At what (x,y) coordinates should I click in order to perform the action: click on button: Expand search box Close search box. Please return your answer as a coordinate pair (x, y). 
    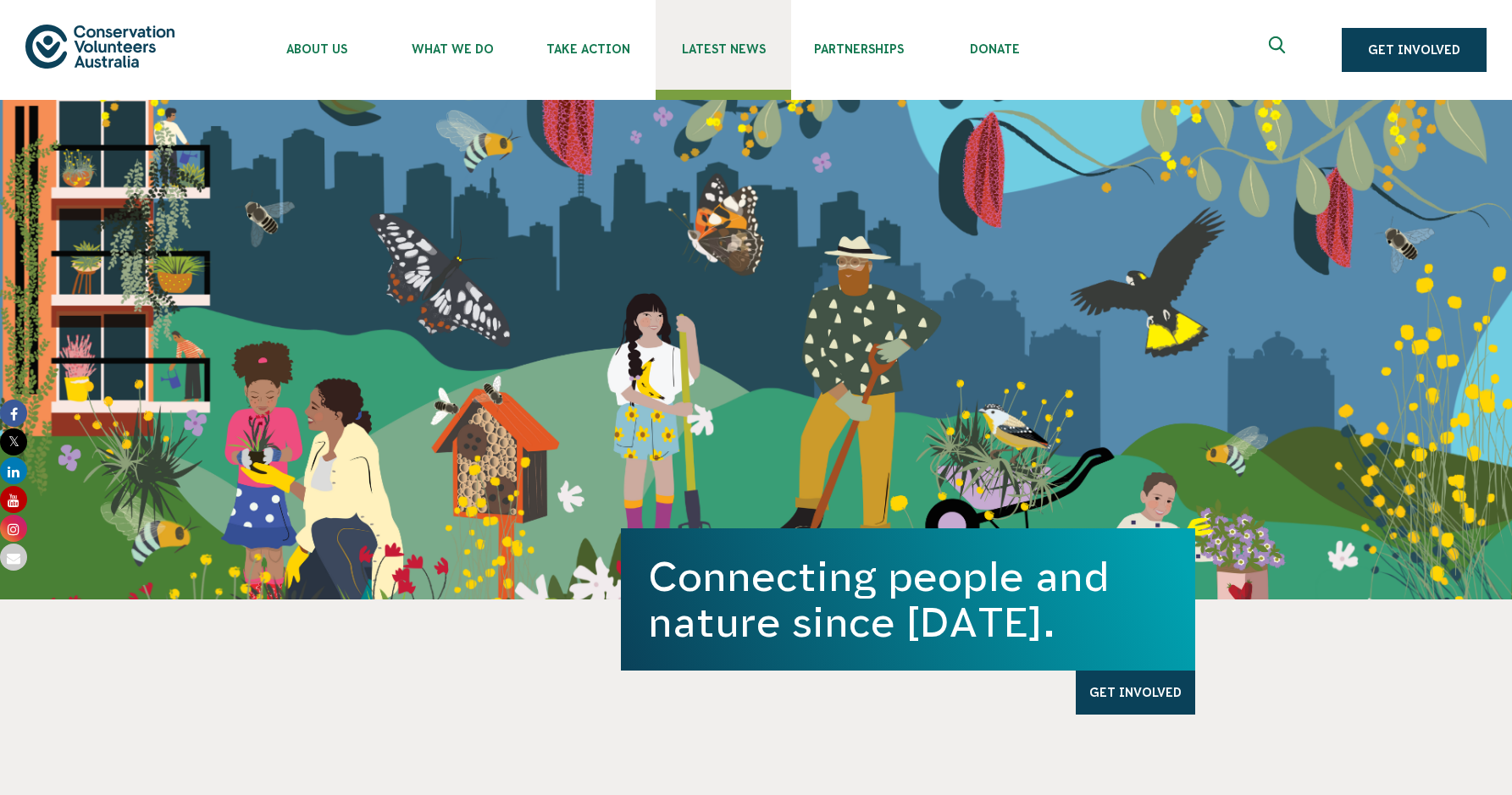
    Looking at the image, I should click on (1279, 50).